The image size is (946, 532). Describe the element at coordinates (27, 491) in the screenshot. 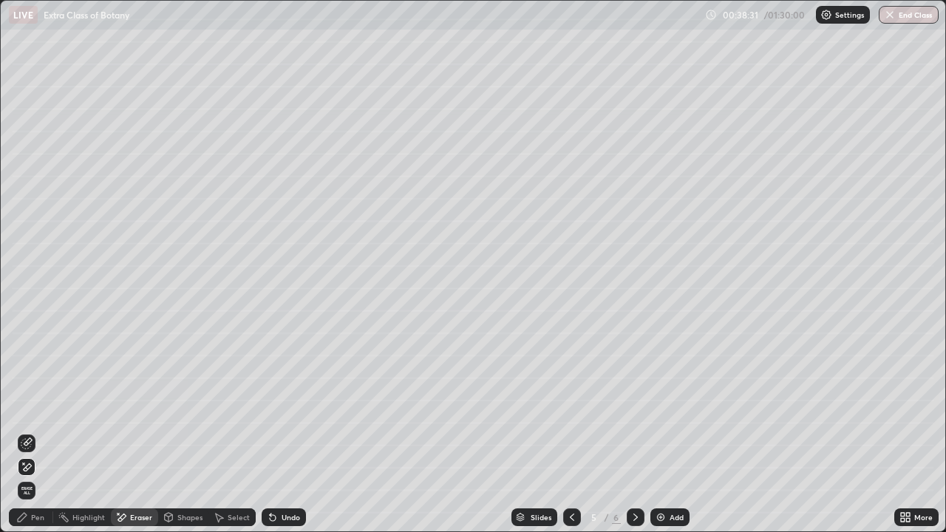

I see `span: Erase all` at that location.